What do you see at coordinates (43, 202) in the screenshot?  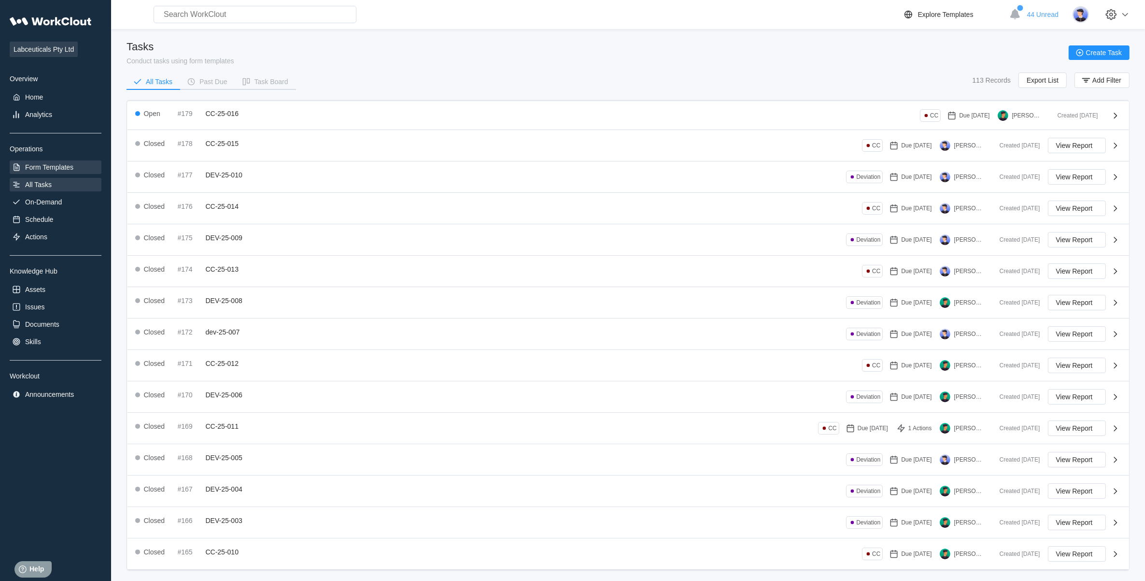 I see `div: On-Demand` at bounding box center [43, 202].